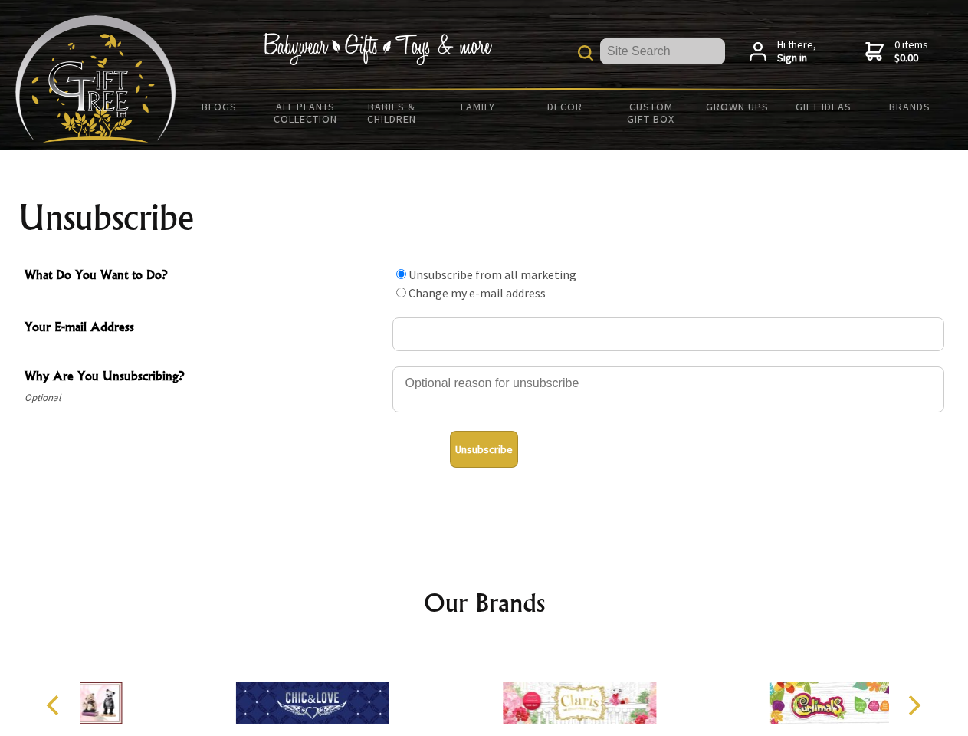 Image resolution: width=968 pixels, height=736 pixels. I want to click on label: Unsubscribe from all marketing, so click(492, 274).